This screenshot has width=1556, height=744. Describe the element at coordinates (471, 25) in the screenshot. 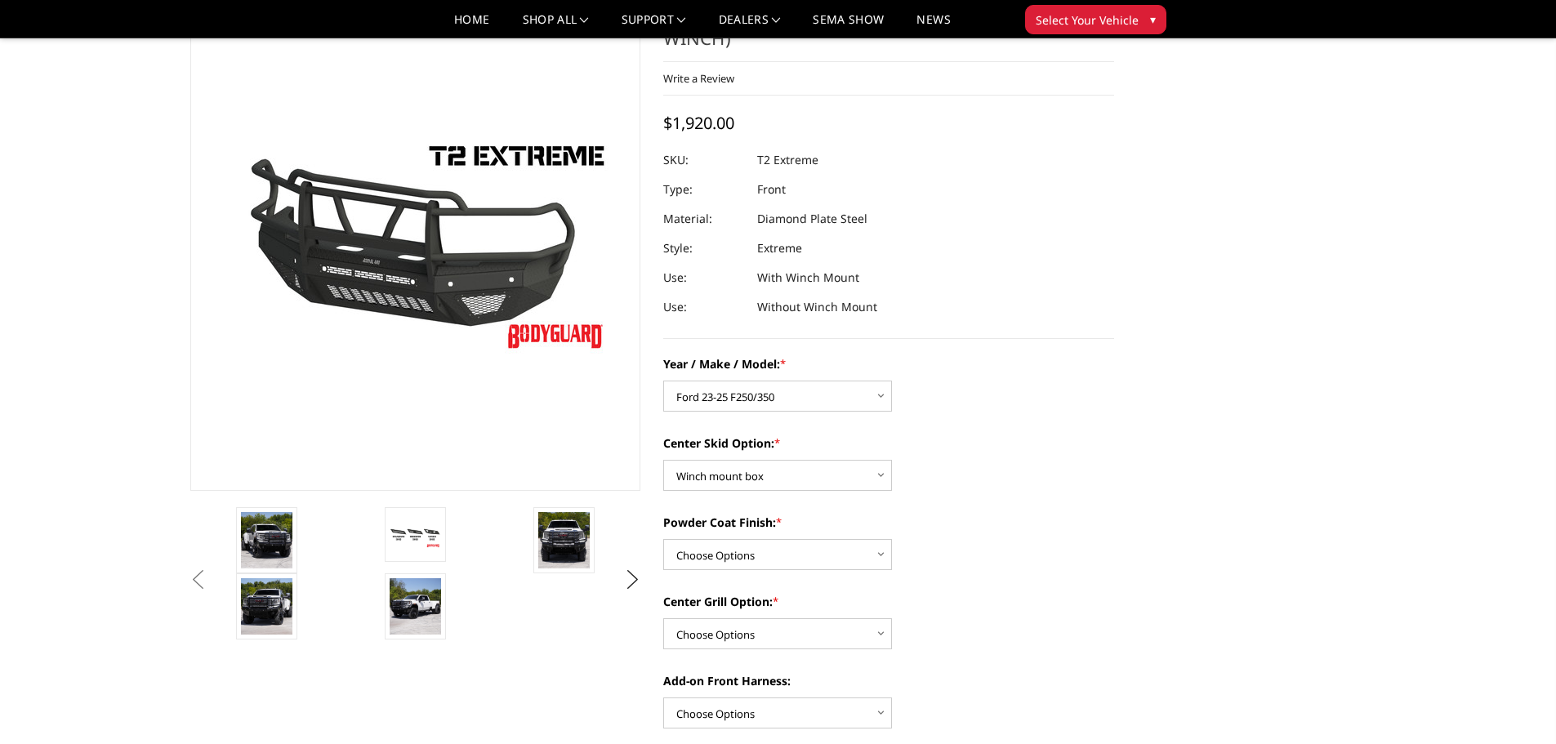

I see `a: Home` at that location.